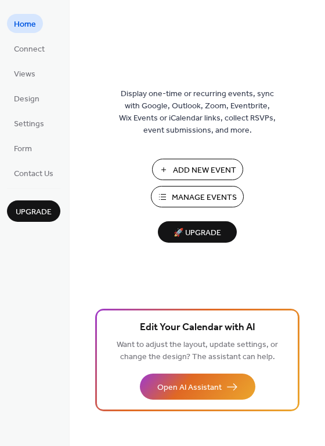  I want to click on button: Manage Events, so click(197, 196).